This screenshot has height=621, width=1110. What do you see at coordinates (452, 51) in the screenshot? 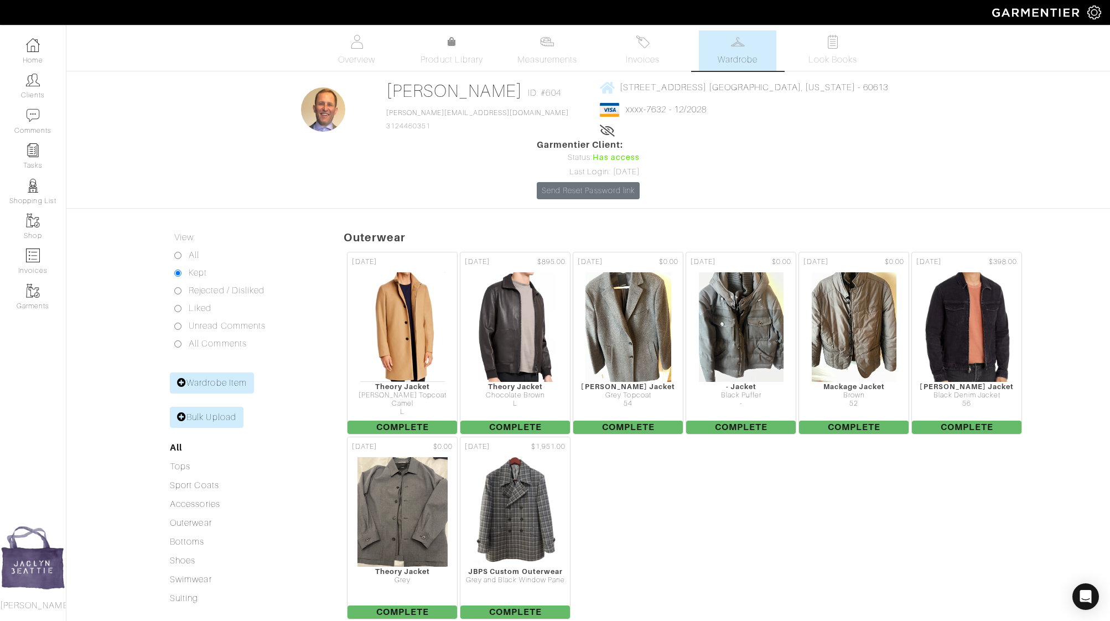
I see `a: Product Library` at bounding box center [452, 51].